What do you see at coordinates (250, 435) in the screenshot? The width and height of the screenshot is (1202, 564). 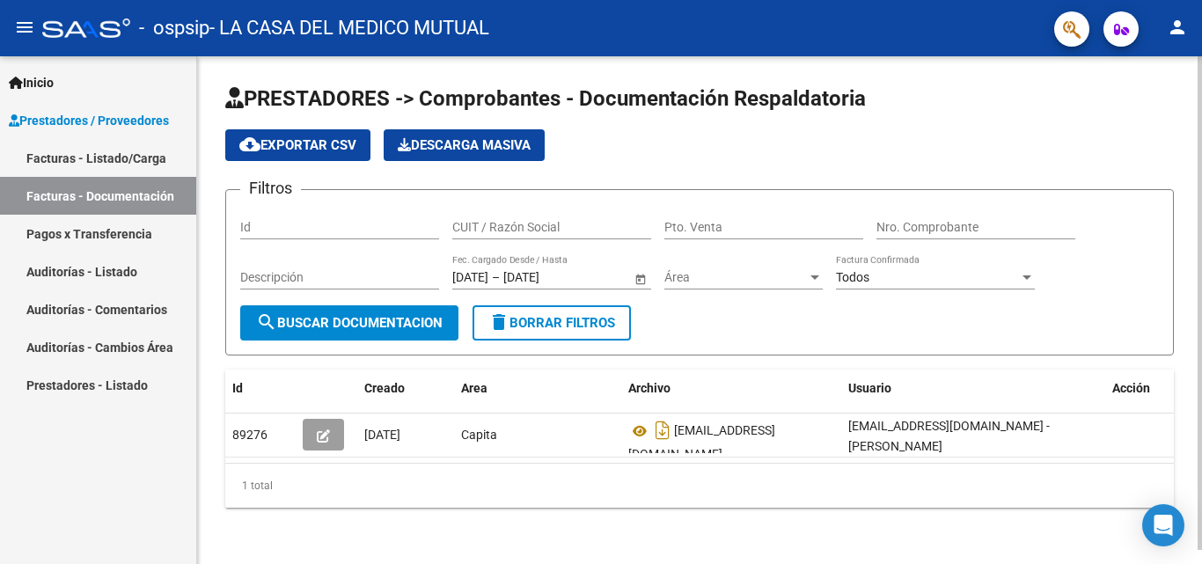 I see `span: 89276` at bounding box center [250, 435].